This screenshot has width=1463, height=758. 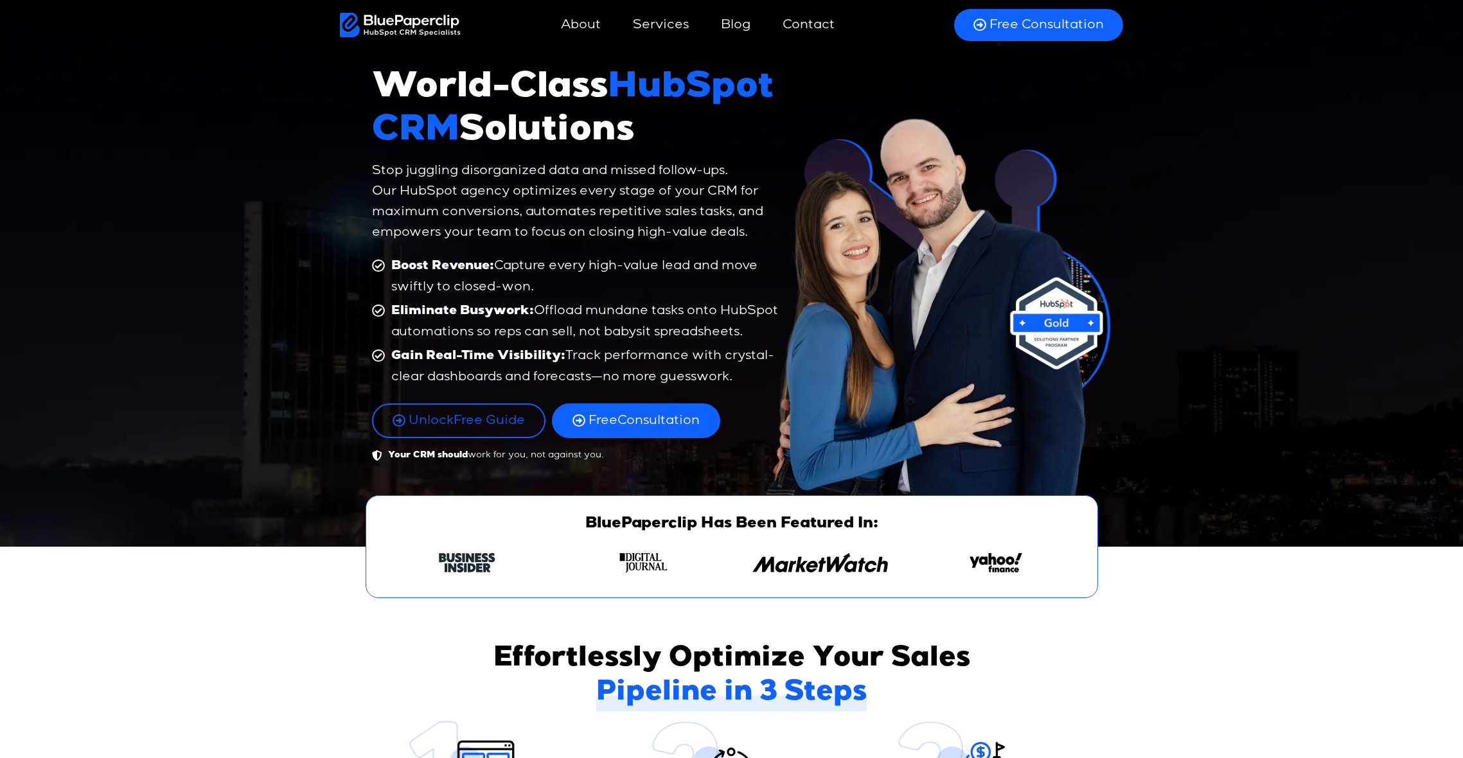 I want to click on a: Services, so click(x=661, y=25).